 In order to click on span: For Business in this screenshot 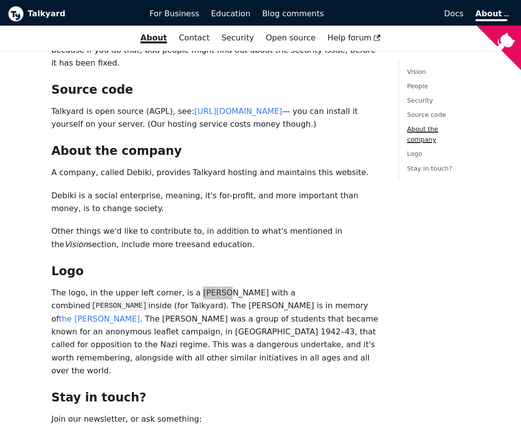, I will do `click(174, 13)`.